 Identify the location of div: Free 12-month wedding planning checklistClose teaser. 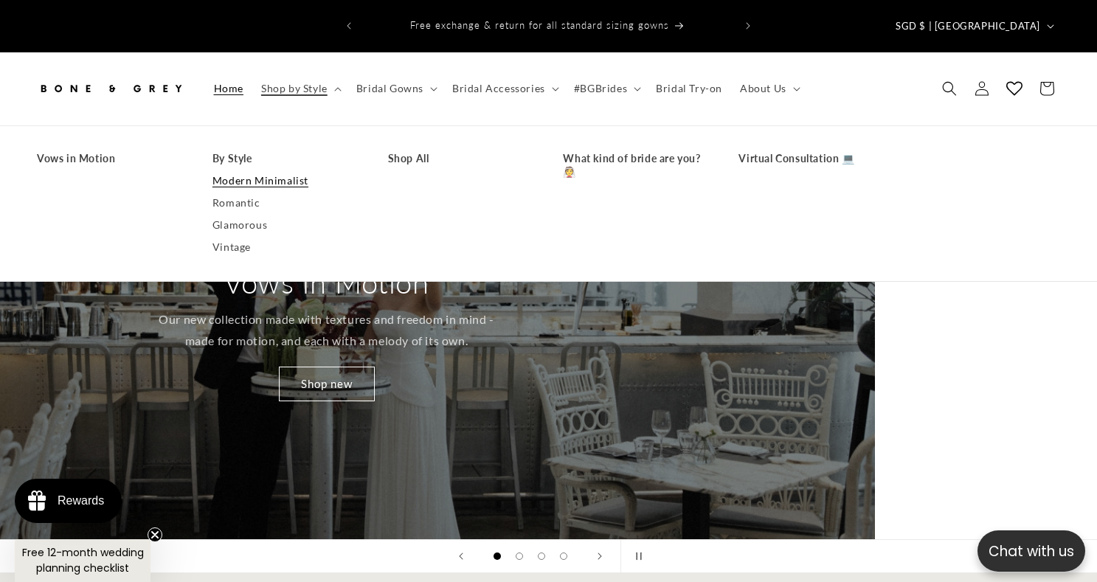
(83, 561).